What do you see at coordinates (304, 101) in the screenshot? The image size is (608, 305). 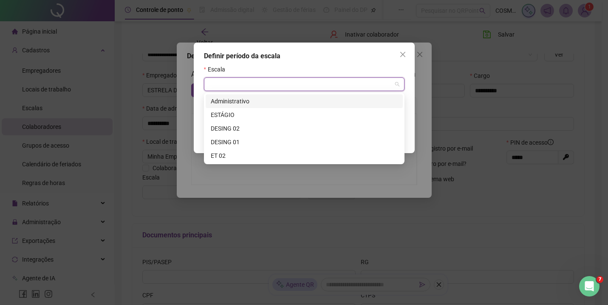 I see `div: Administrativo` at bounding box center [304, 101].